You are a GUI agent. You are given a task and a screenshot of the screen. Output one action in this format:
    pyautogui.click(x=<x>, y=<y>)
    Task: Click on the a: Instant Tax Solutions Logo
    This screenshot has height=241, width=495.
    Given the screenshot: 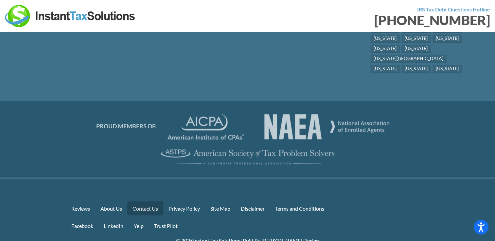 What is the action you would take?
    pyautogui.click(x=70, y=15)
    